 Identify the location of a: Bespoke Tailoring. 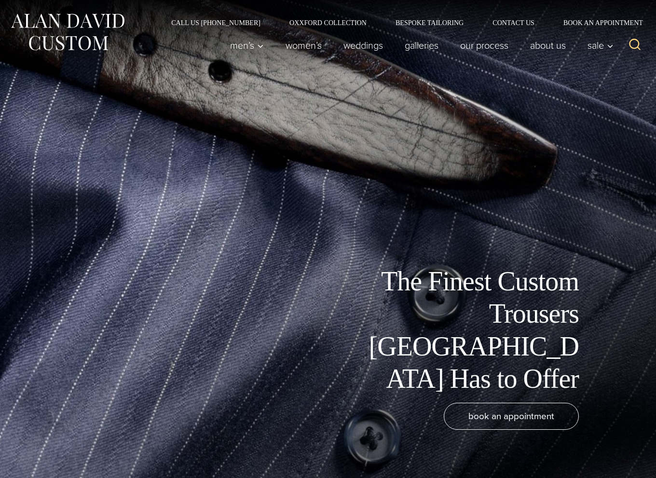
(429, 23).